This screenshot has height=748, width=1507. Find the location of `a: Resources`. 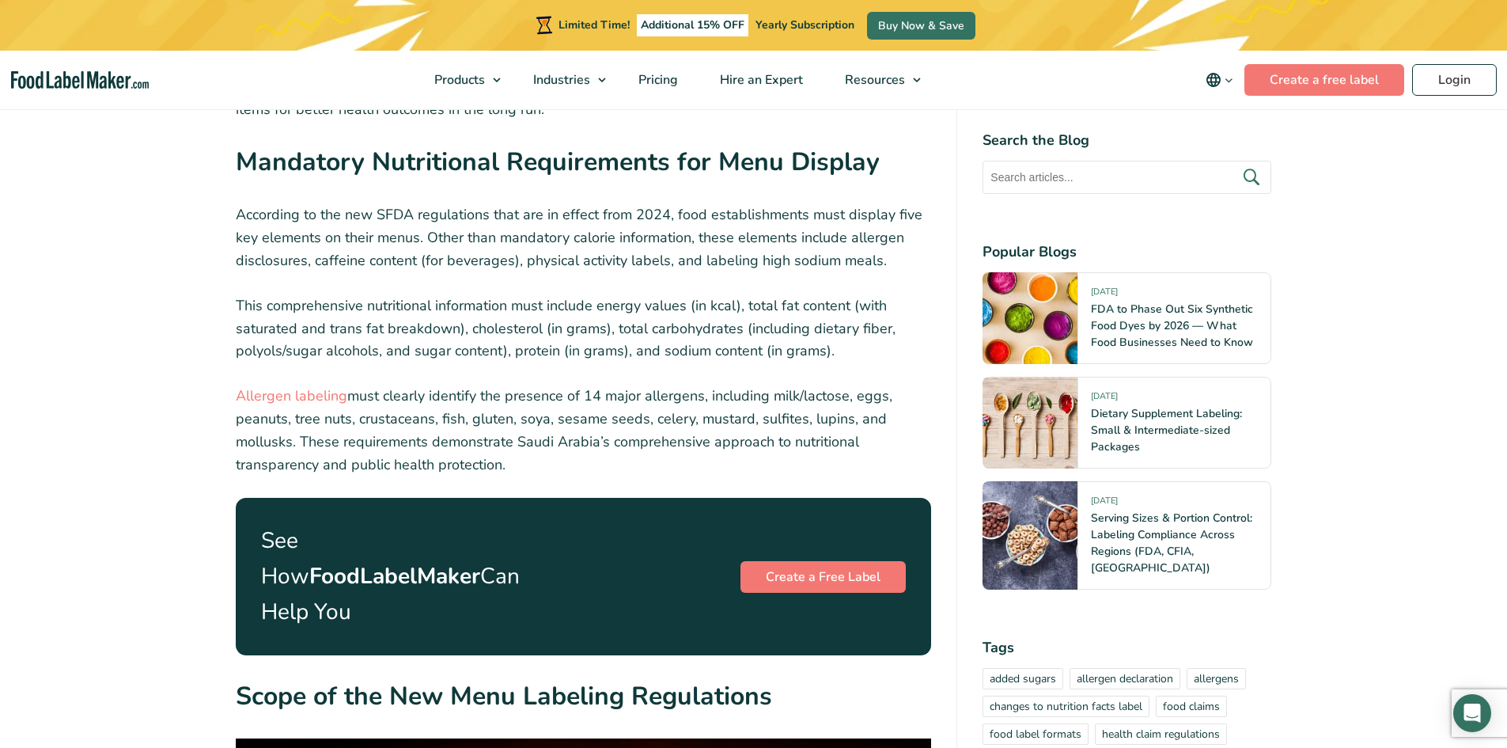

a: Resources is located at coordinates (877, 80).